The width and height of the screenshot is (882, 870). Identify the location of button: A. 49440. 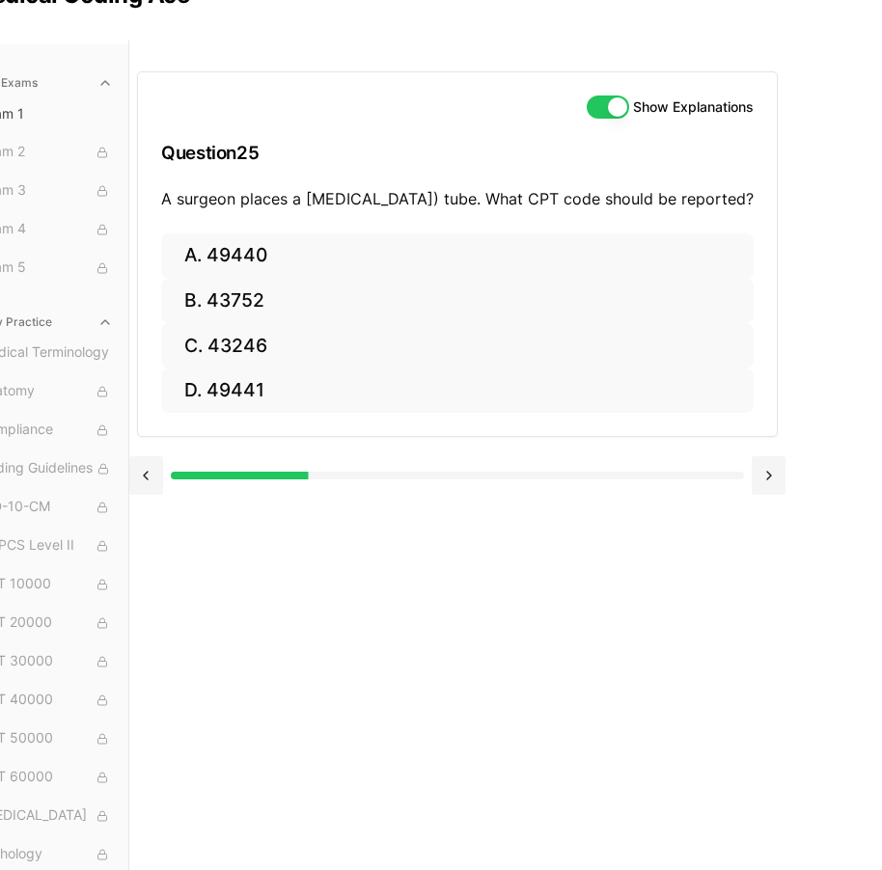
(457, 256).